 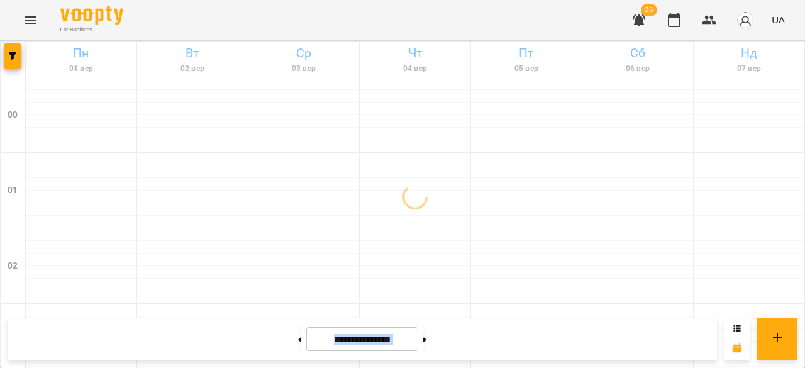 What do you see at coordinates (304, 53) in the screenshot?
I see `h6: Ср` at bounding box center [304, 53].